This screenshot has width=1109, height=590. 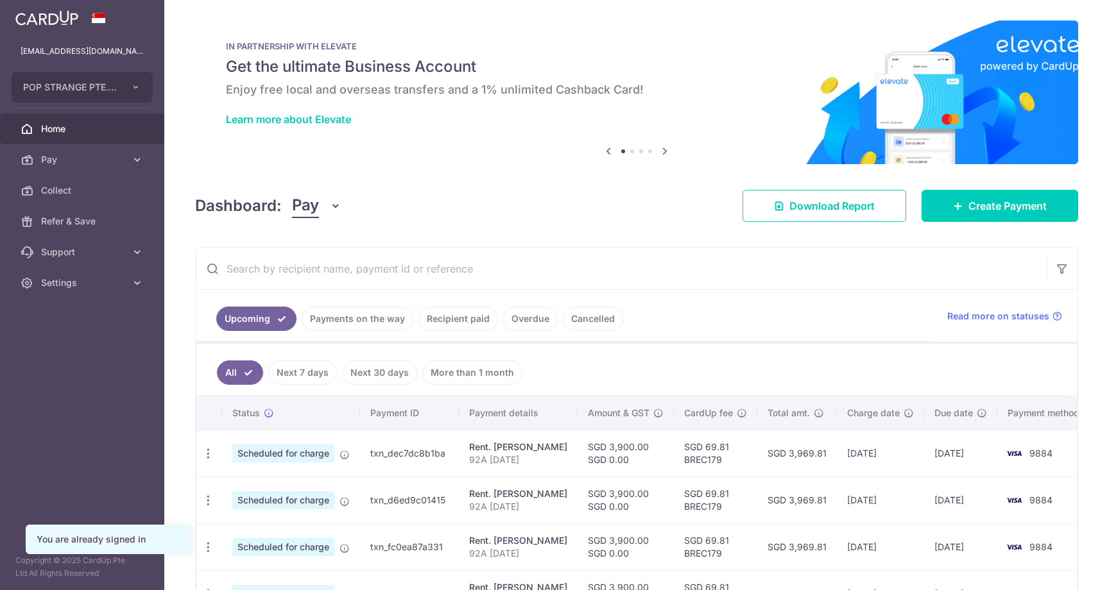 What do you see at coordinates (637, 67) in the screenshot?
I see `h5: Get the ultimate Business Account` at bounding box center [637, 67].